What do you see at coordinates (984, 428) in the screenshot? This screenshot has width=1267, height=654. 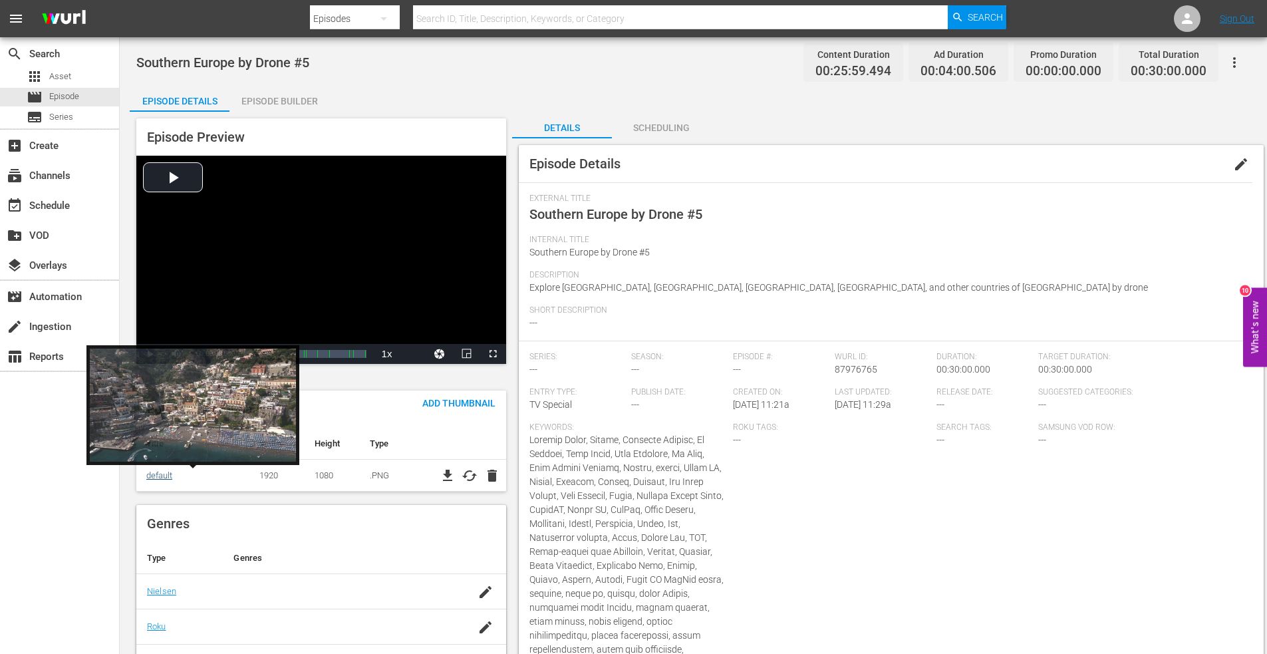 I see `span: Search Tags:` at bounding box center [984, 428].